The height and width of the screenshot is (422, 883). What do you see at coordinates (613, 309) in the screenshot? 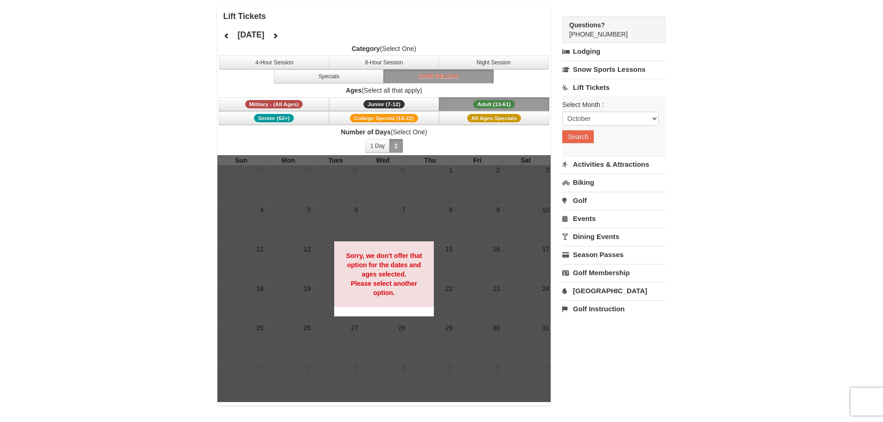
I see `a: Golf Instruction` at bounding box center [613, 309].